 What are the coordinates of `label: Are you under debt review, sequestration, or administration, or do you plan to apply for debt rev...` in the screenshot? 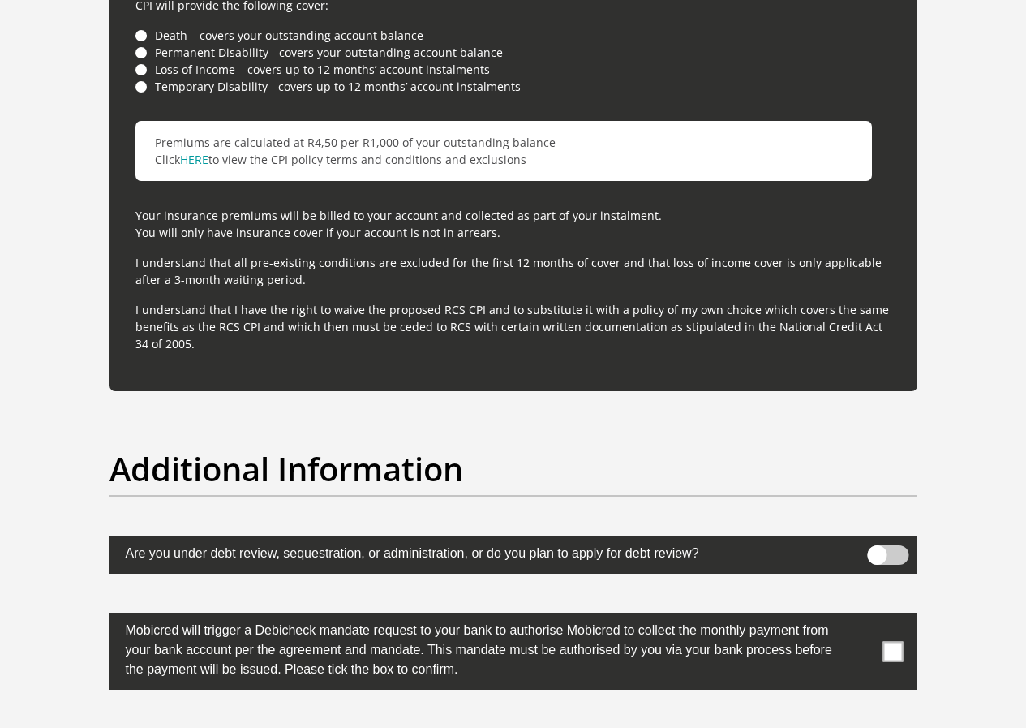 It's located at (473, 551).